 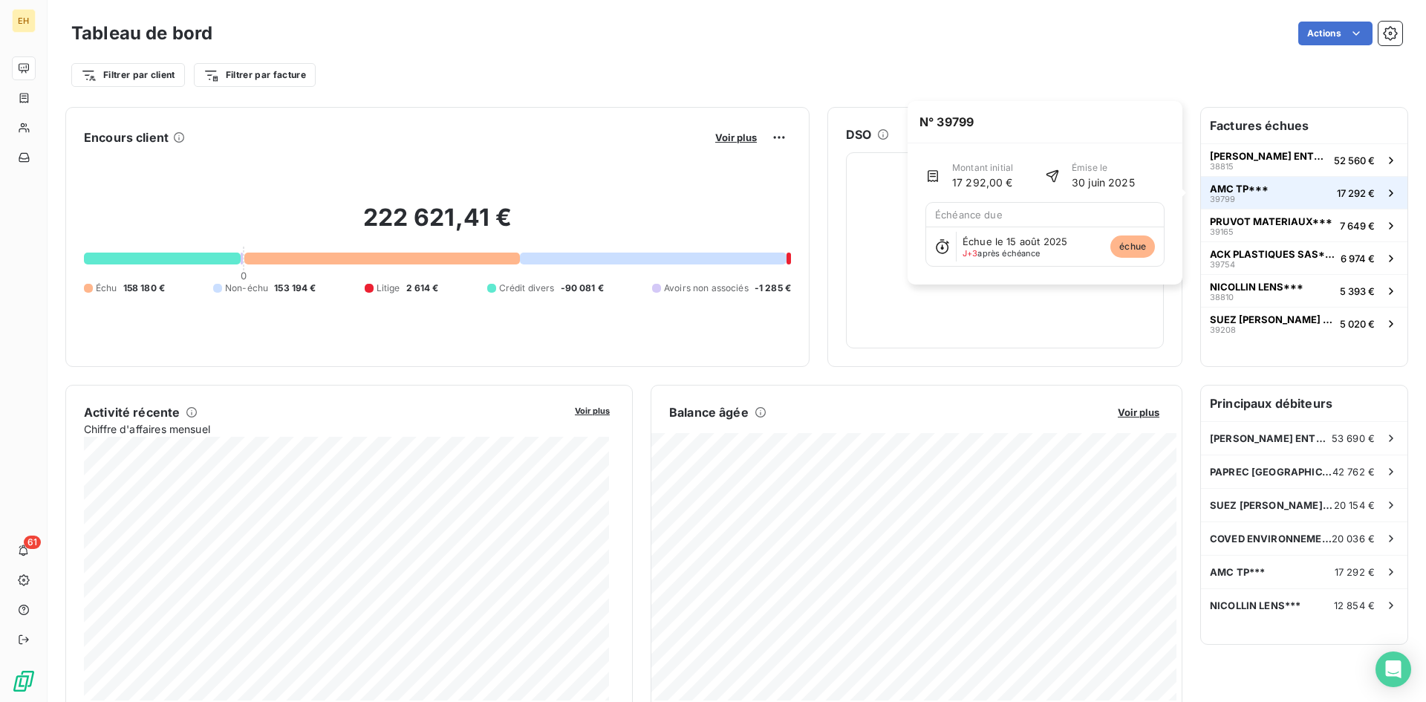 What do you see at coordinates (128, 75) in the screenshot?
I see `button: Filtrer par client` at bounding box center [128, 75].